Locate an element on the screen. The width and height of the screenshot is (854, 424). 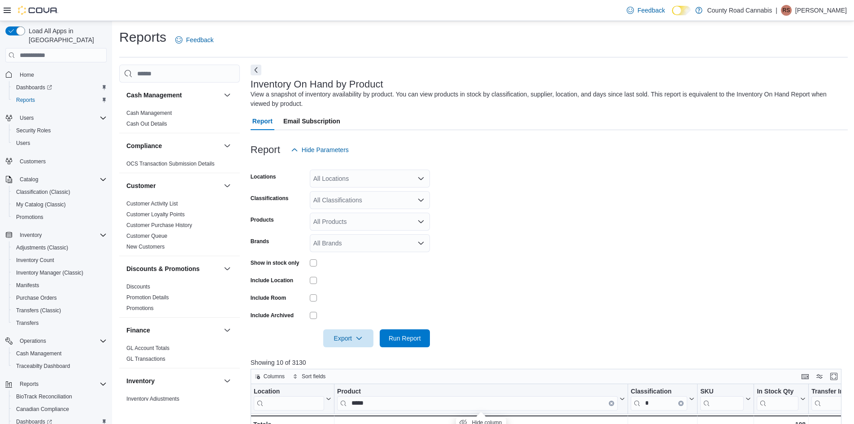
a: Adjustments (Classic) is located at coordinates (42, 248).